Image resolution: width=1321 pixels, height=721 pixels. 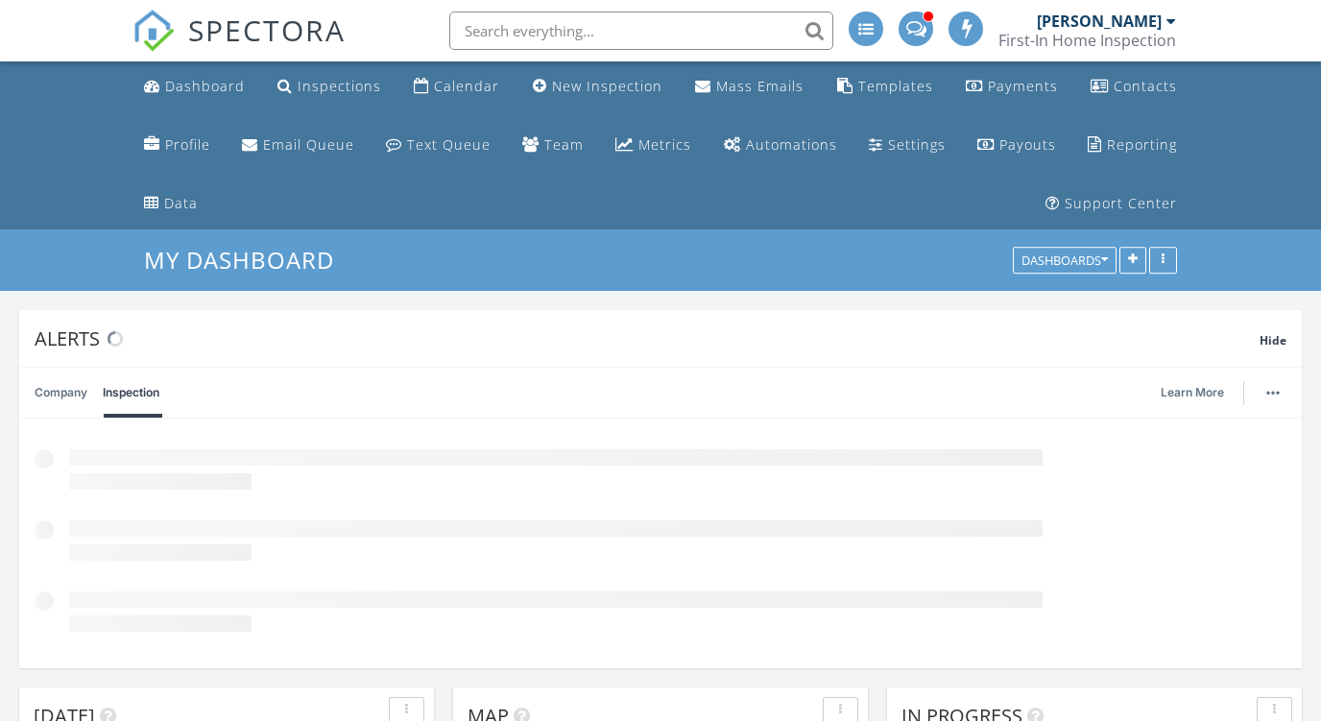 I want to click on a: Inspection, so click(x=131, y=393).